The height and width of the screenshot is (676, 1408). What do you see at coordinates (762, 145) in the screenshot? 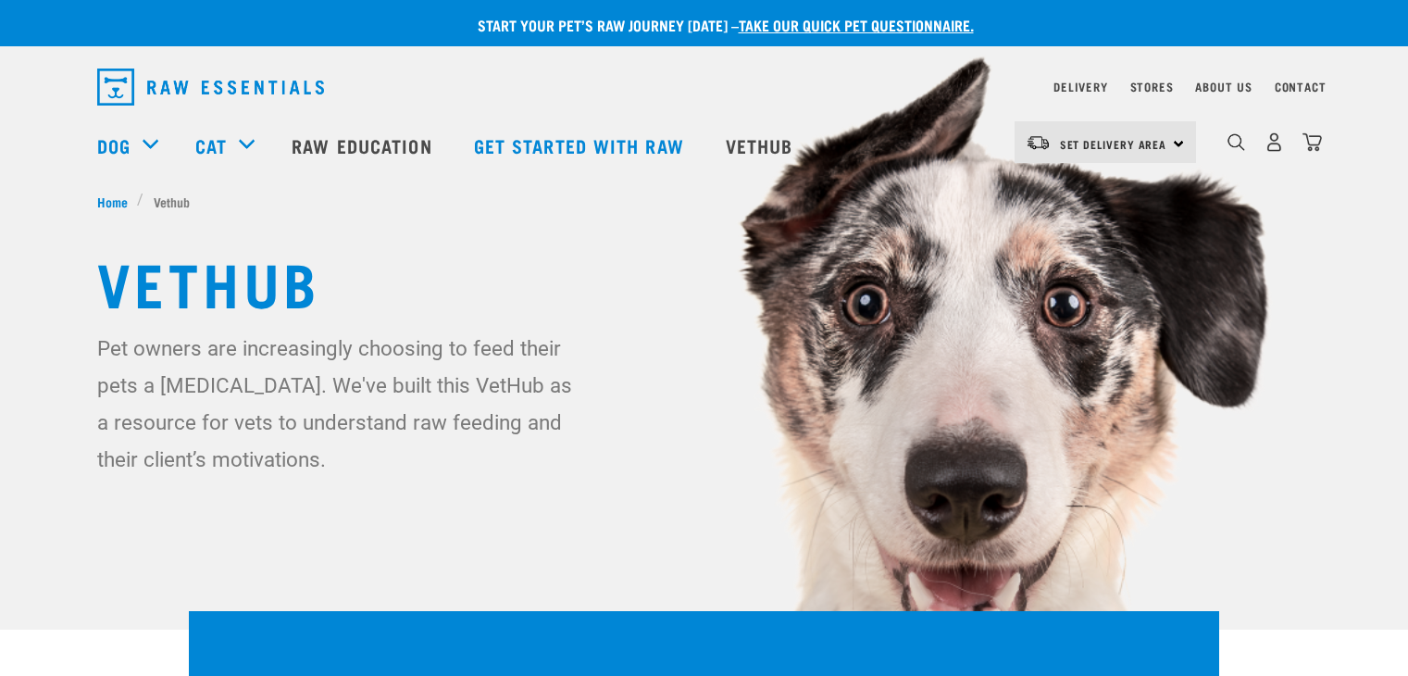
I see `a: Vethub` at bounding box center [762, 145].